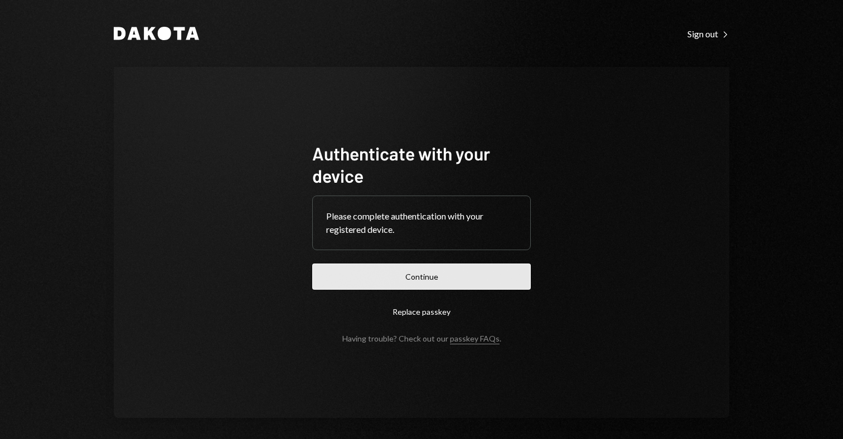 This screenshot has height=439, width=843. Describe the element at coordinates (422, 165) in the screenshot. I see `h1: Authenticate with your device` at that location.